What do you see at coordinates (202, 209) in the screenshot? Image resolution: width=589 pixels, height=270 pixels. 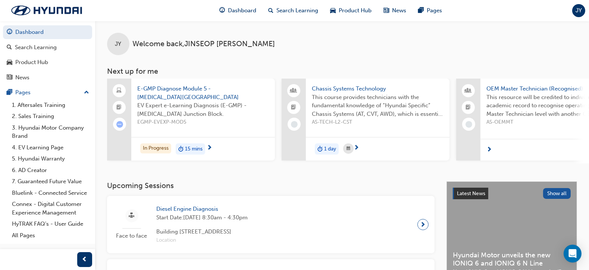 I see `span: Diesel Engine Diagnosis` at bounding box center [202, 209].